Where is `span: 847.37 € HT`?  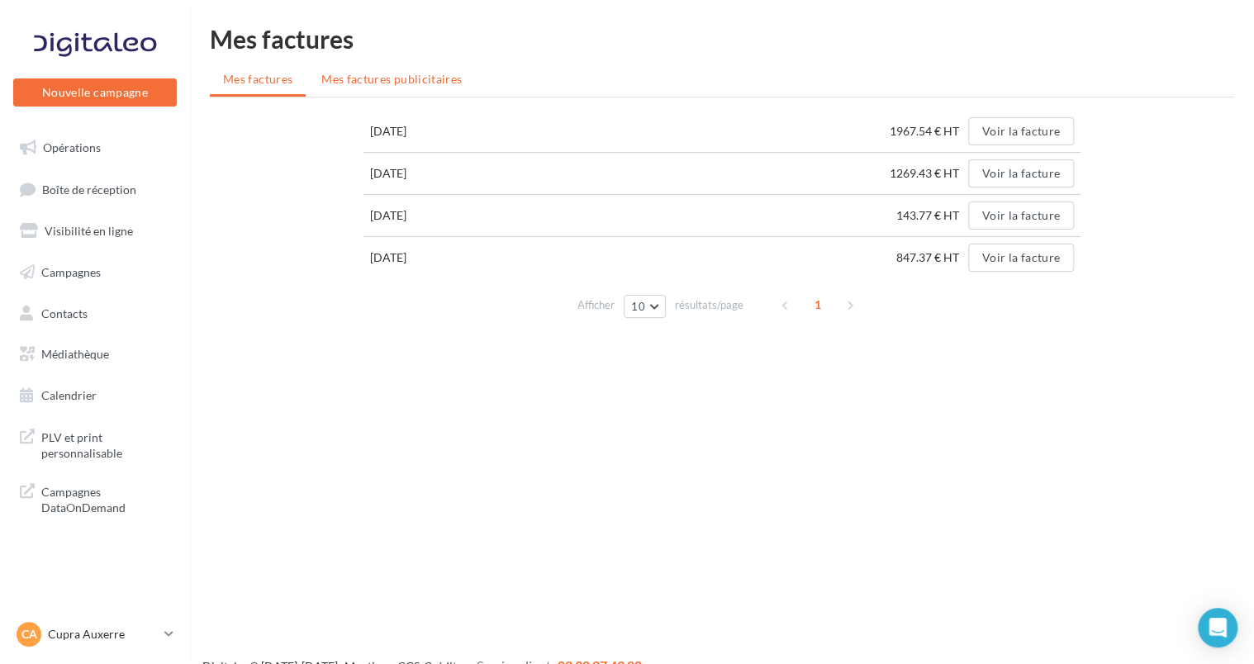
span: 847.37 € HT is located at coordinates (931, 257).